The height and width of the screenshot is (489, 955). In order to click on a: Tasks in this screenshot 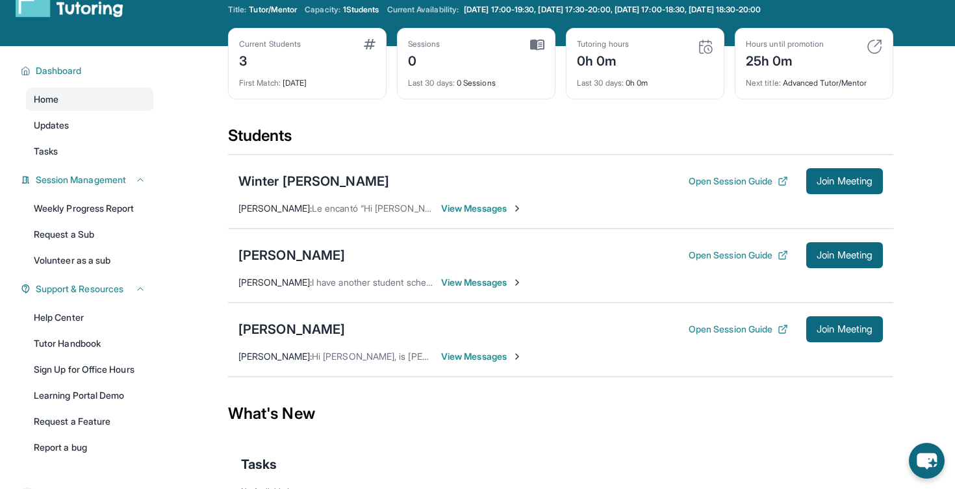, I will do `click(90, 151)`.